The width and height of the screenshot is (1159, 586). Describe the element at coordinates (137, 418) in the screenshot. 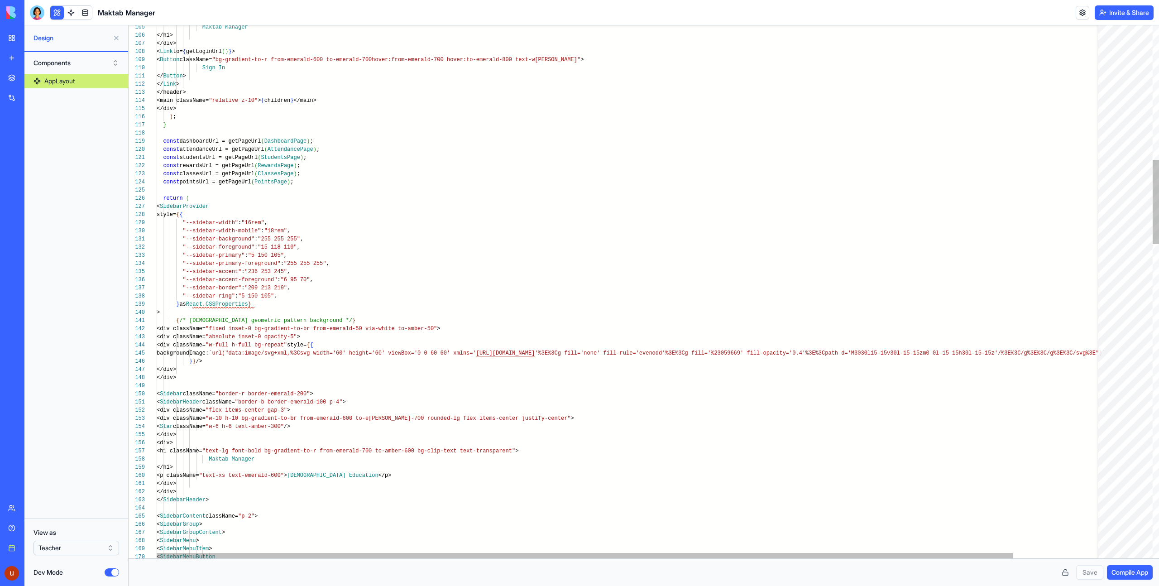

I see `div: 153` at that location.